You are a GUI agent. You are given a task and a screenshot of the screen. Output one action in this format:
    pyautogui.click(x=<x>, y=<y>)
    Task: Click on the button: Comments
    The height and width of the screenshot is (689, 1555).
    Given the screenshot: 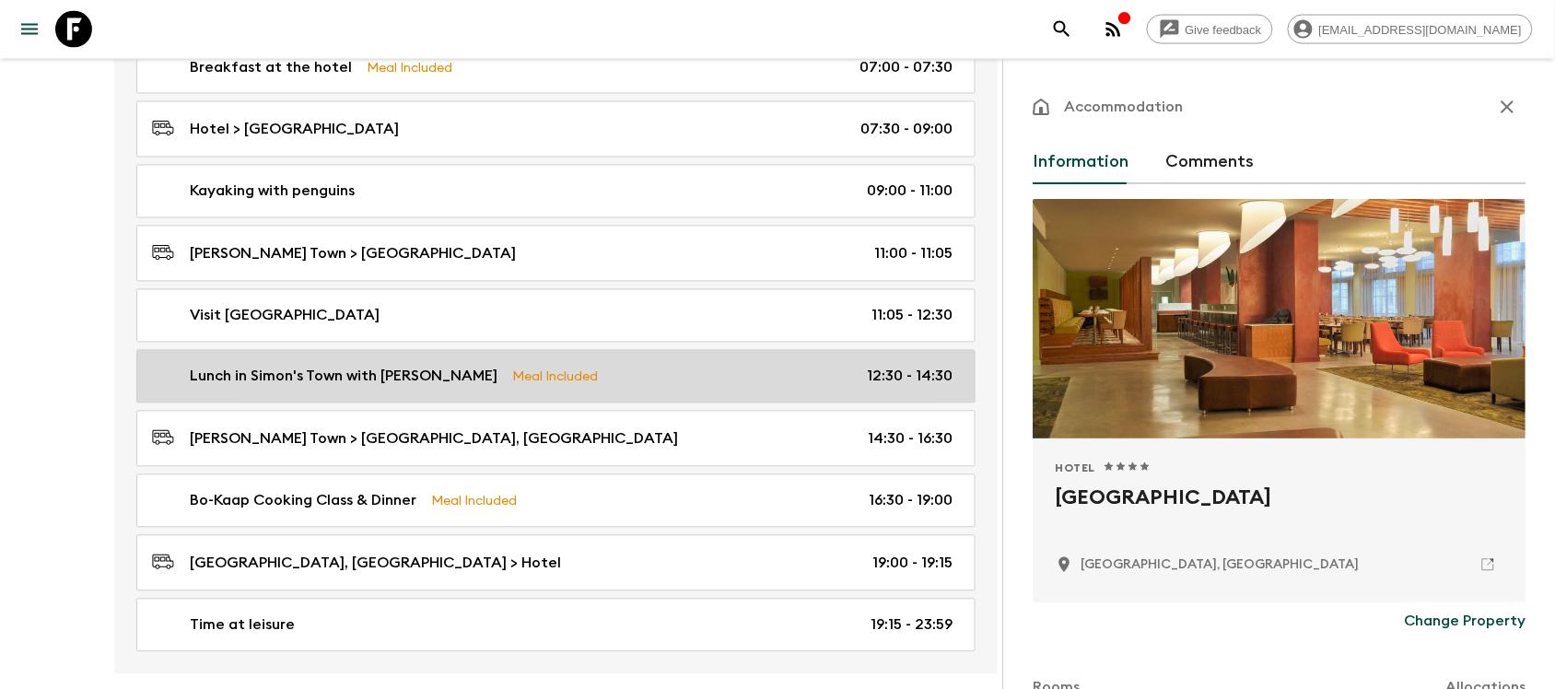 What is the action you would take?
    pyautogui.click(x=1209, y=162)
    